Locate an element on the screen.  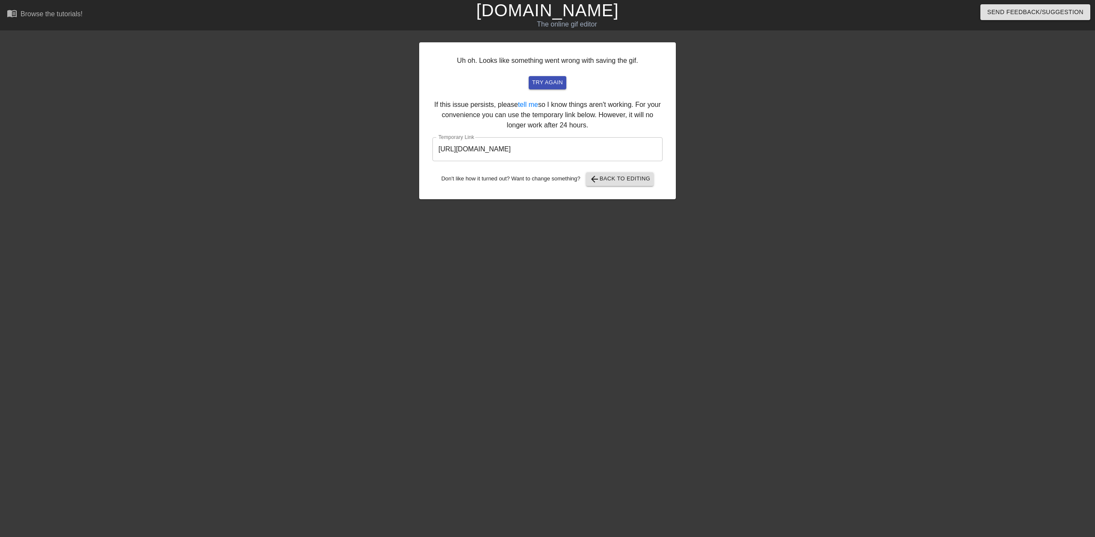
a: Browse the tutorials! is located at coordinates (44, 15).